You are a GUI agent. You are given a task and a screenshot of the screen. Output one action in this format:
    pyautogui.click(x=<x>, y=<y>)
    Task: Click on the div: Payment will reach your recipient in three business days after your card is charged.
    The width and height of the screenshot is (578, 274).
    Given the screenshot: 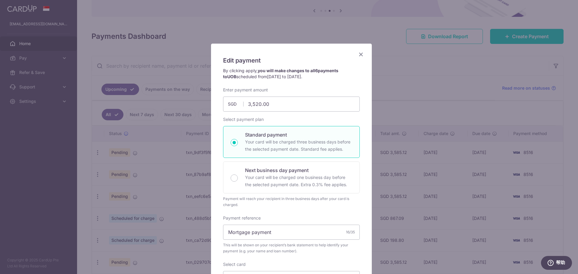 What is the action you would take?
    pyautogui.click(x=291, y=202)
    